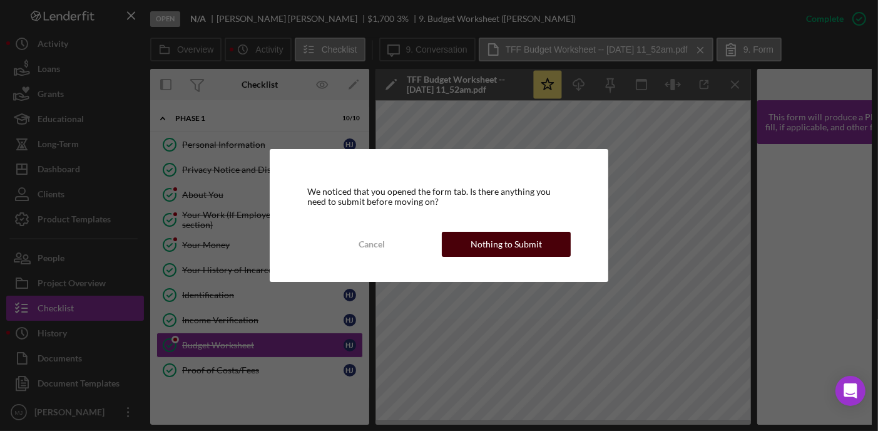 The width and height of the screenshot is (878, 431). I want to click on button: Nothing to Submit, so click(506, 244).